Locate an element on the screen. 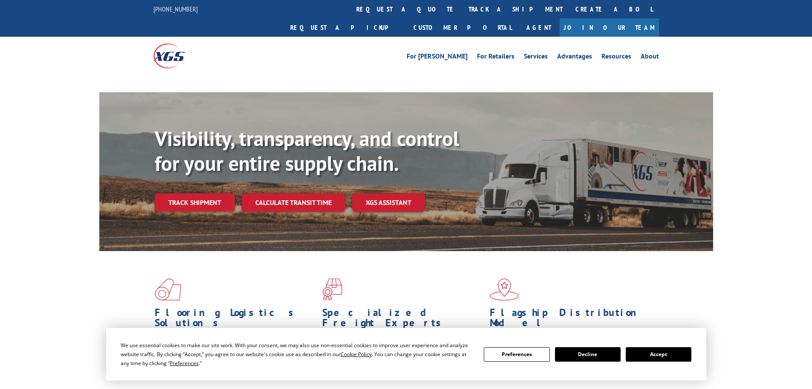  a: XGS ASSISTANT is located at coordinates (389, 202).